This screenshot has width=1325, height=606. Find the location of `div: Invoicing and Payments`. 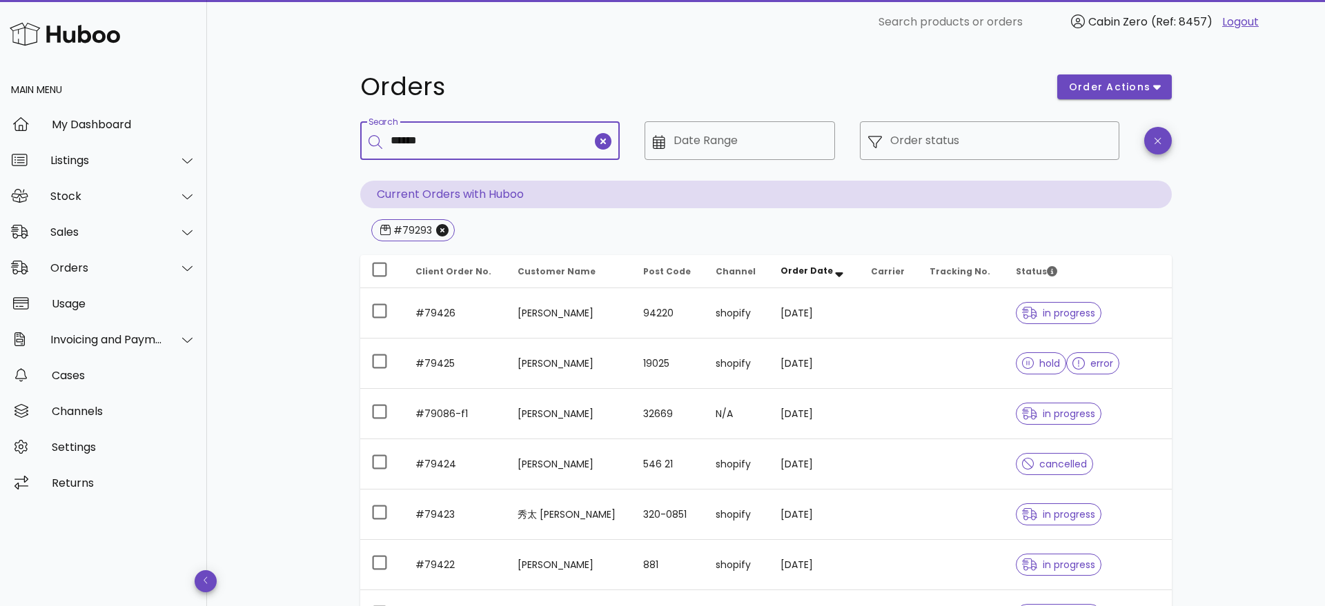

div: Invoicing and Payments is located at coordinates (106, 339).